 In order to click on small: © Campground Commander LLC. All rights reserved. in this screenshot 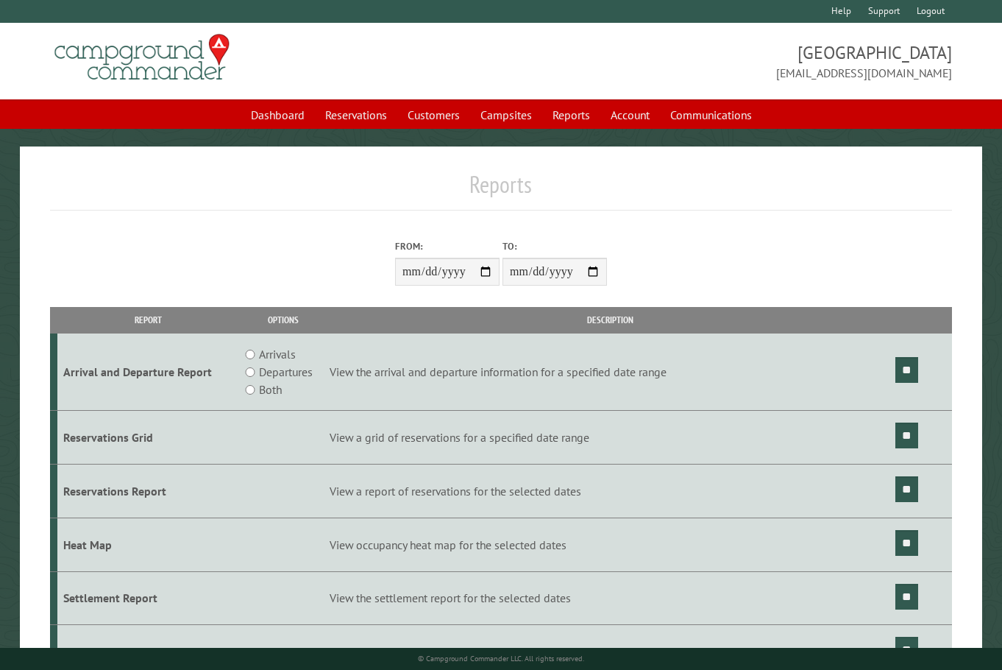, I will do `click(501, 658)`.